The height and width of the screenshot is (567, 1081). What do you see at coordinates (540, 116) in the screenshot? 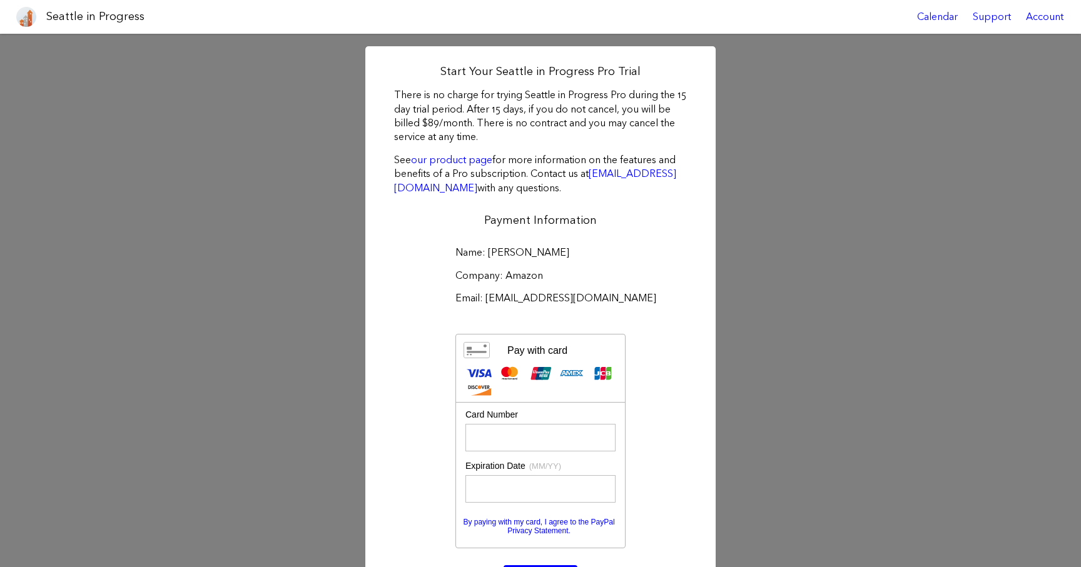
I see `p: There is no charge for trying Seattle in Progress Pro during the 15 day trial period. After 15 da...` at bounding box center [540, 116].